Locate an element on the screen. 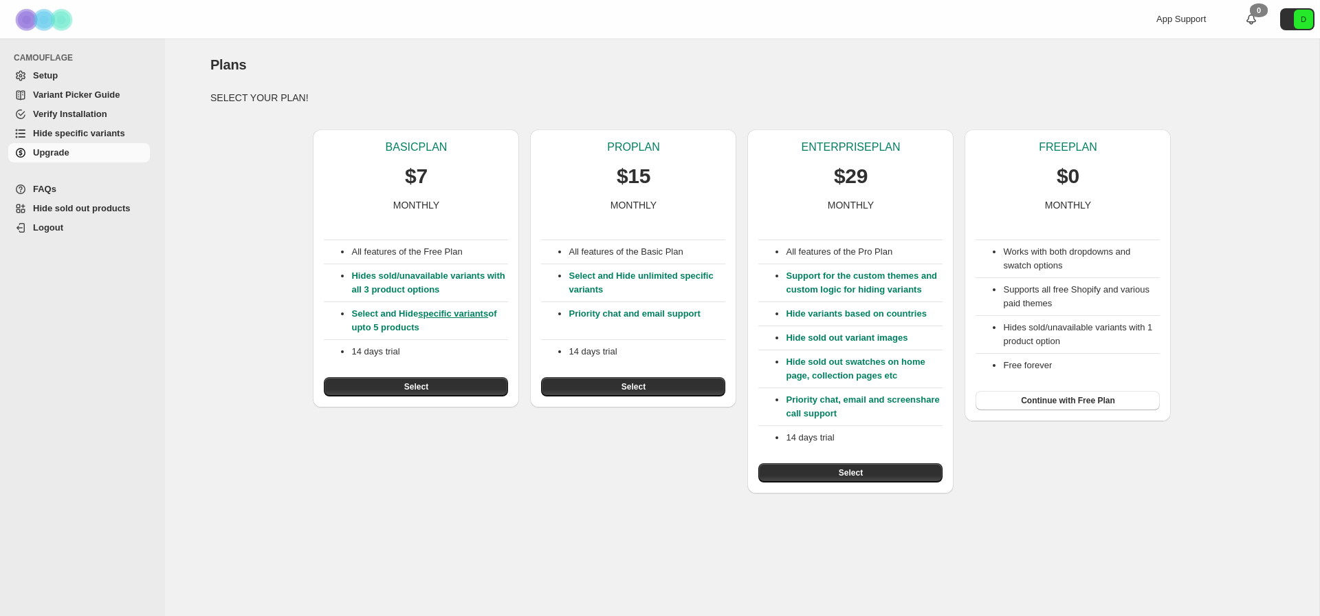  button: Continue with Free Plan is located at coordinates (1068, 400).